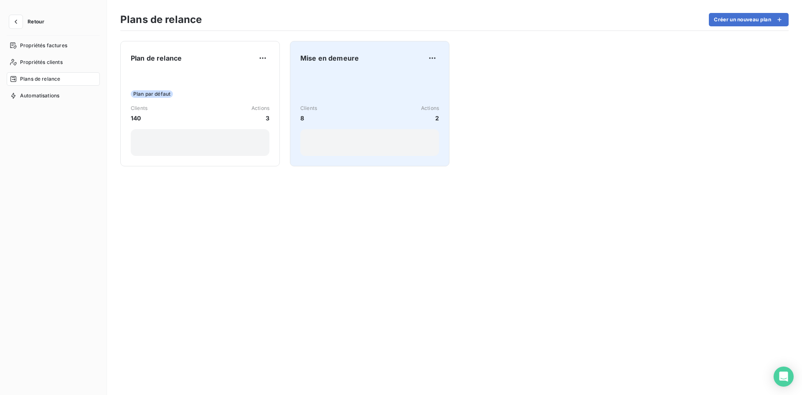 The height and width of the screenshot is (395, 802). Describe the element at coordinates (53, 96) in the screenshot. I see `a: Automatisations` at that location.